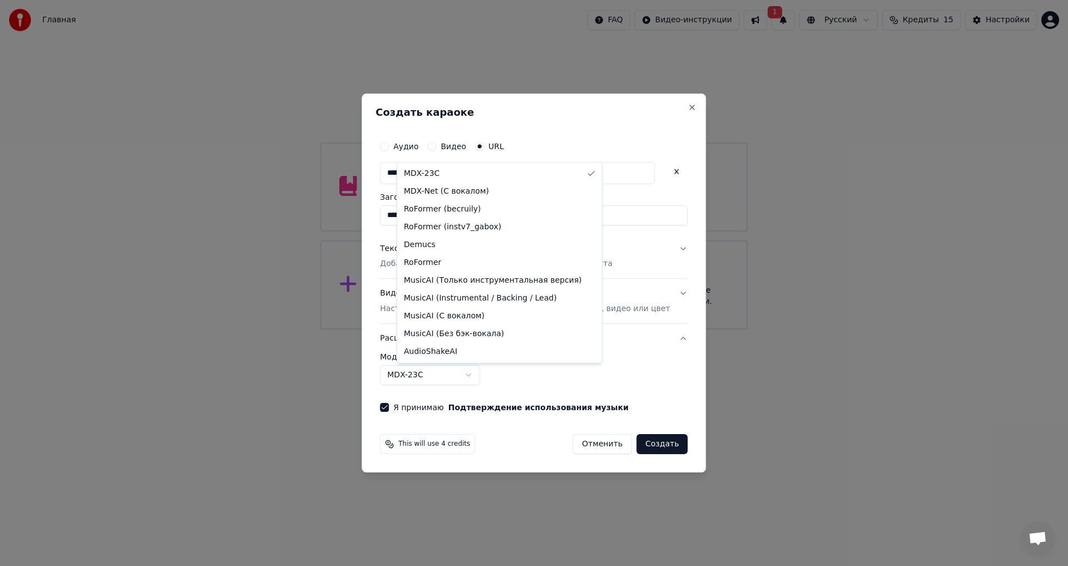  What do you see at coordinates (453, 146) in the screenshot?
I see `label: Видео` at bounding box center [453, 146].